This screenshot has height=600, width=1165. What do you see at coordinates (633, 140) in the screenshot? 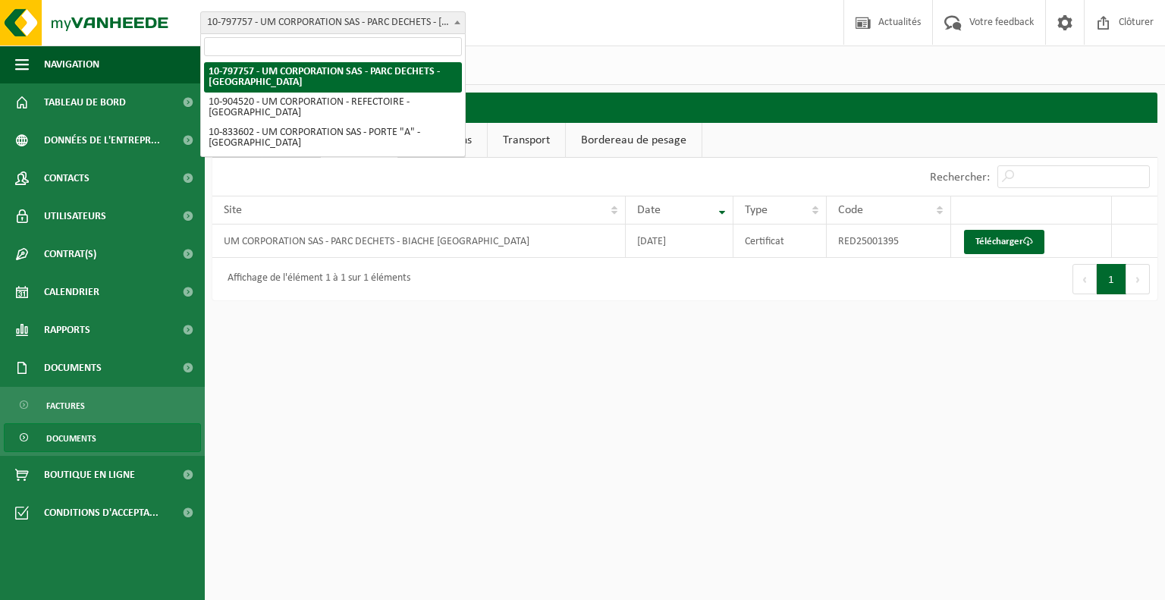
I see `a: Bordereau de pesage` at bounding box center [633, 140].